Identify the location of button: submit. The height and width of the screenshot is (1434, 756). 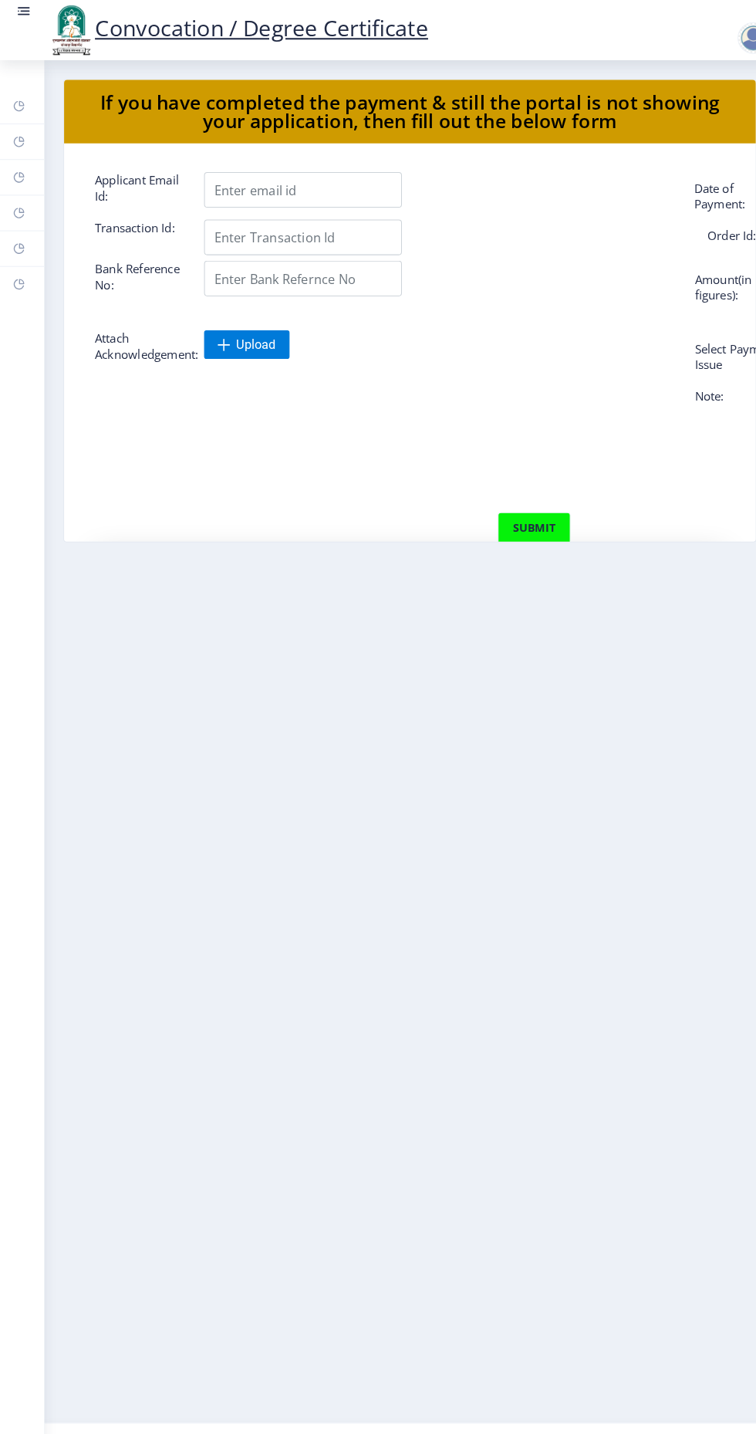
(521, 515).